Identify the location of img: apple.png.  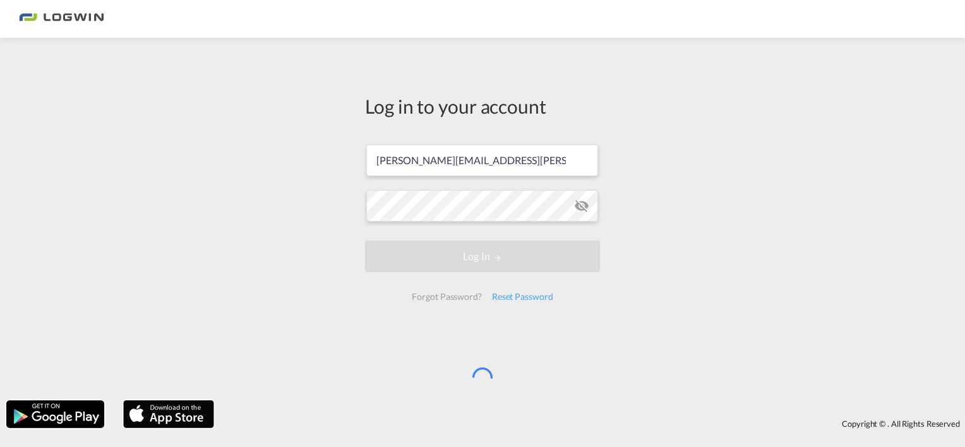
(169, 414).